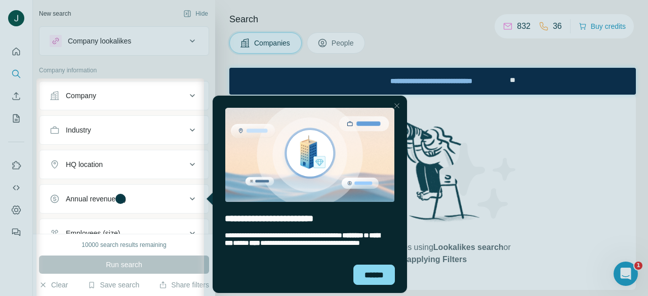  What do you see at coordinates (106, 100) in the screenshot?
I see `div: entering tooltip` at bounding box center [106, 100].